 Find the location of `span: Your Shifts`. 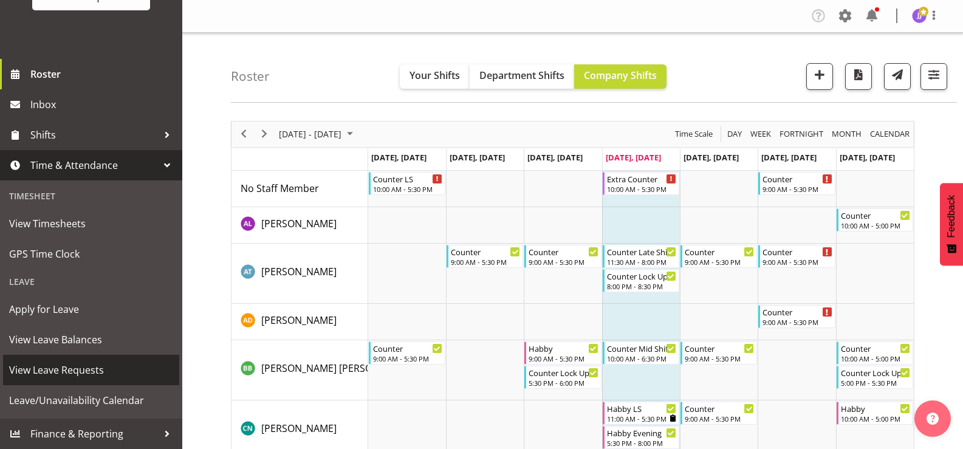

span: Your Shifts is located at coordinates (434, 75).